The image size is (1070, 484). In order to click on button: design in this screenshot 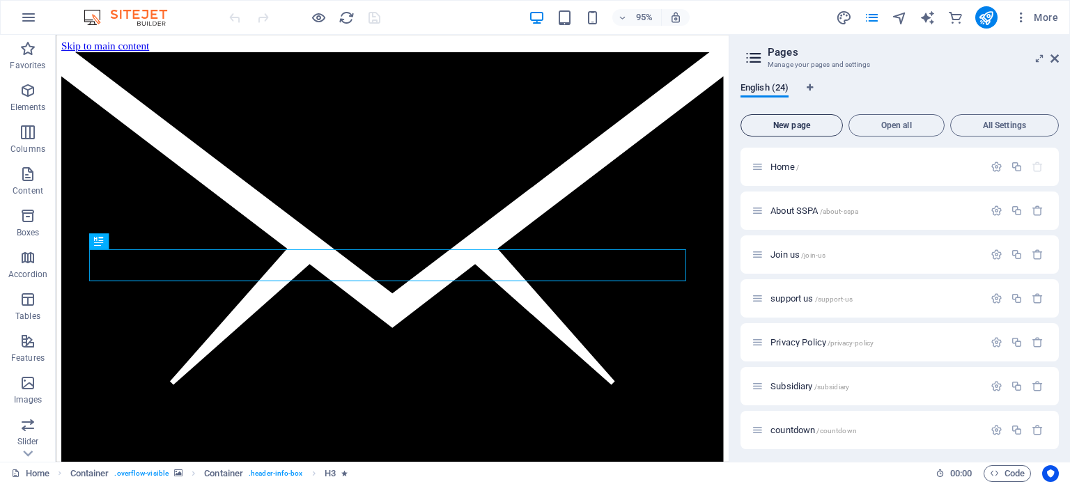, I will do `click(844, 17)`.